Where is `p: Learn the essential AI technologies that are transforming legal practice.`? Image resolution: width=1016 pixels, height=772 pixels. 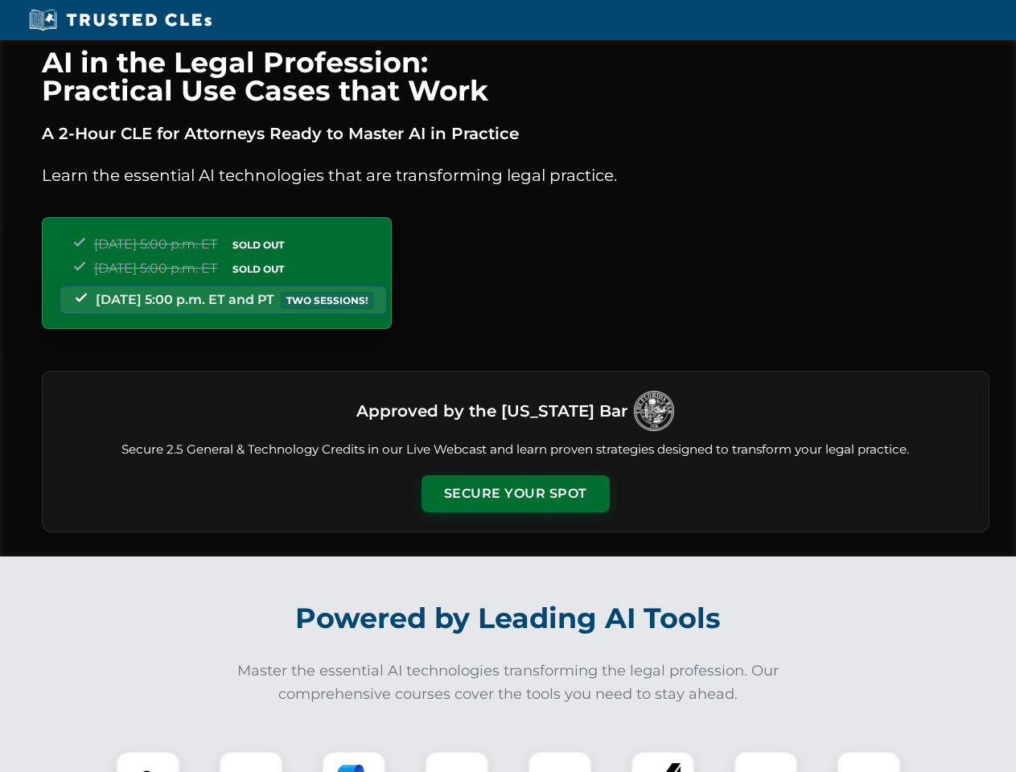
p: Learn the essential AI technologies that are transforming legal practice. is located at coordinates (515, 175).